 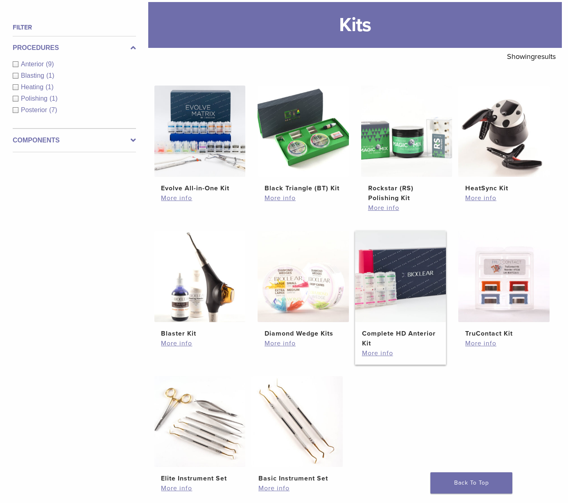 What do you see at coordinates (303, 276) in the screenshot?
I see `img: Diamond Wedge Kits` at bounding box center [303, 276].